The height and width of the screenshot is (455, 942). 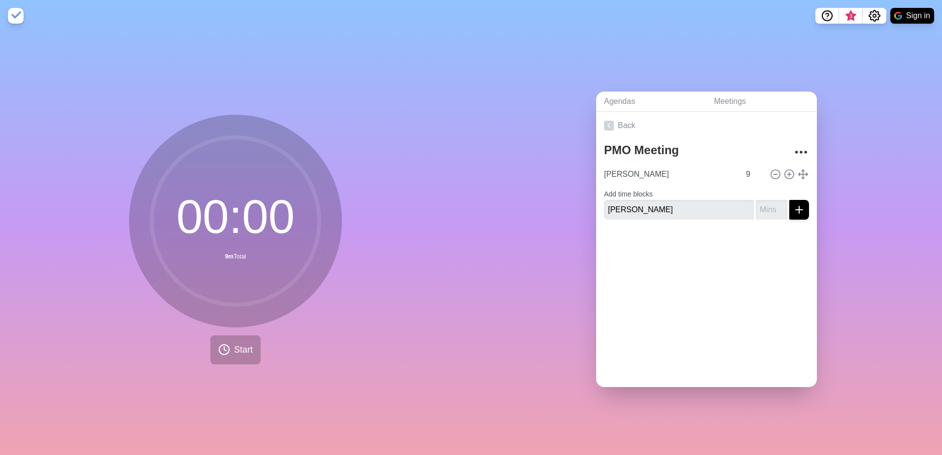 I want to click on label: Add time blocks, so click(x=628, y=194).